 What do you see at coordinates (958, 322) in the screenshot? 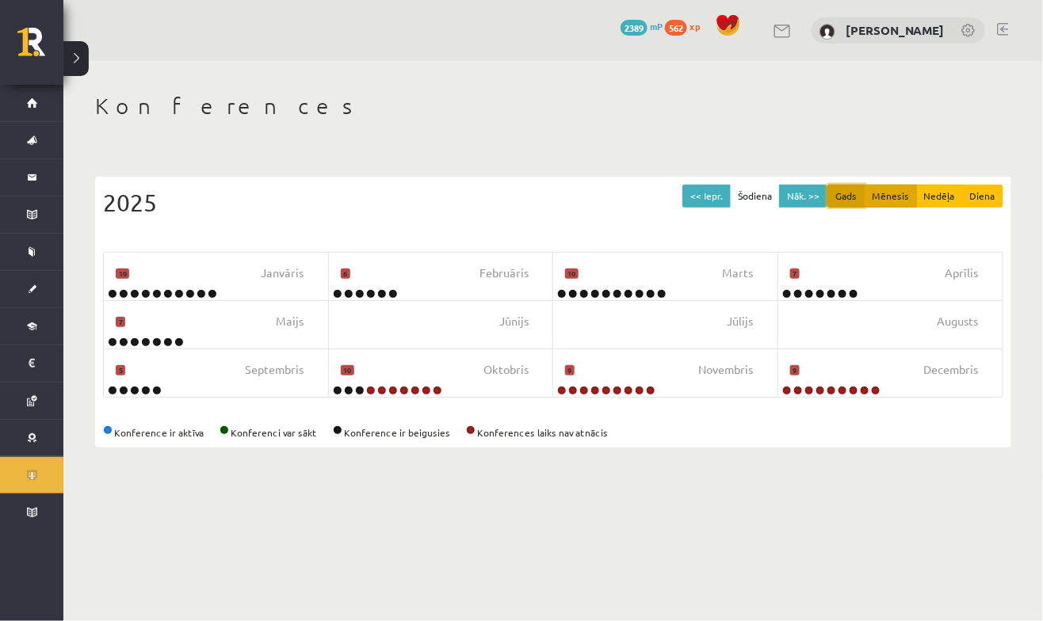
I see `span: Augusts` at bounding box center [958, 322].